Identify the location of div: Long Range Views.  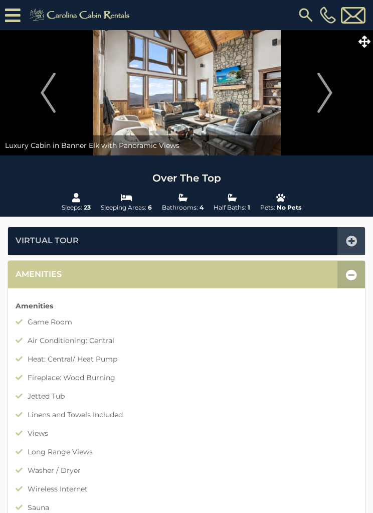
(187, 454).